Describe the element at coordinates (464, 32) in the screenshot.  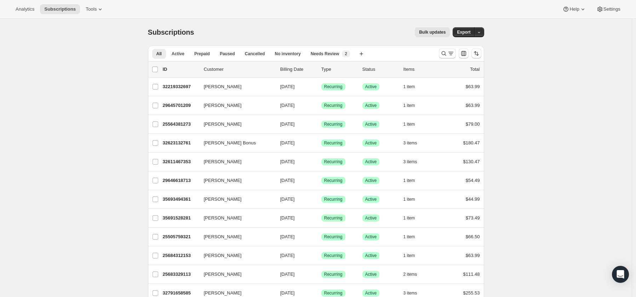
I see `span: Export` at that location.